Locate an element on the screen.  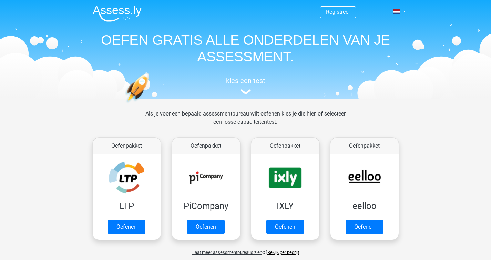
img: Assessly is located at coordinates (117, 13).